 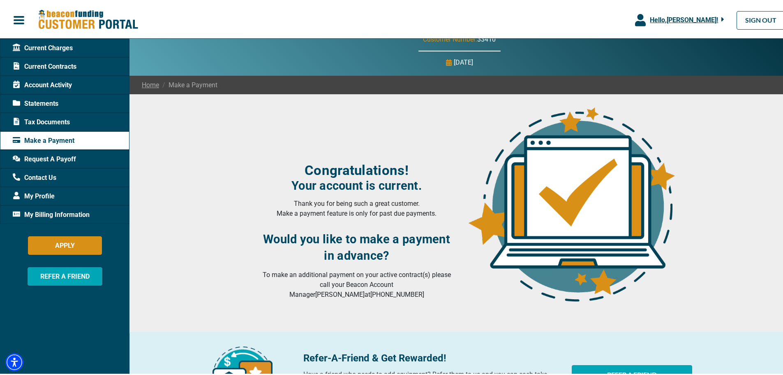 I want to click on span: Current Contracts, so click(x=44, y=65).